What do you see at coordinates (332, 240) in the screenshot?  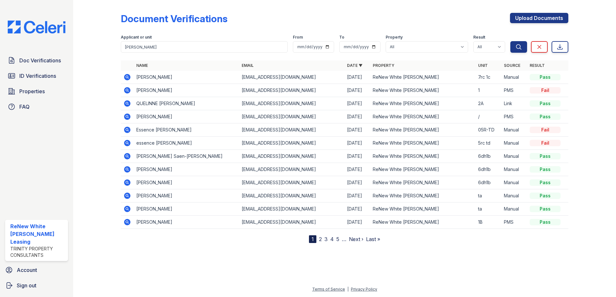 I see `a: 4` at bounding box center [332, 240].